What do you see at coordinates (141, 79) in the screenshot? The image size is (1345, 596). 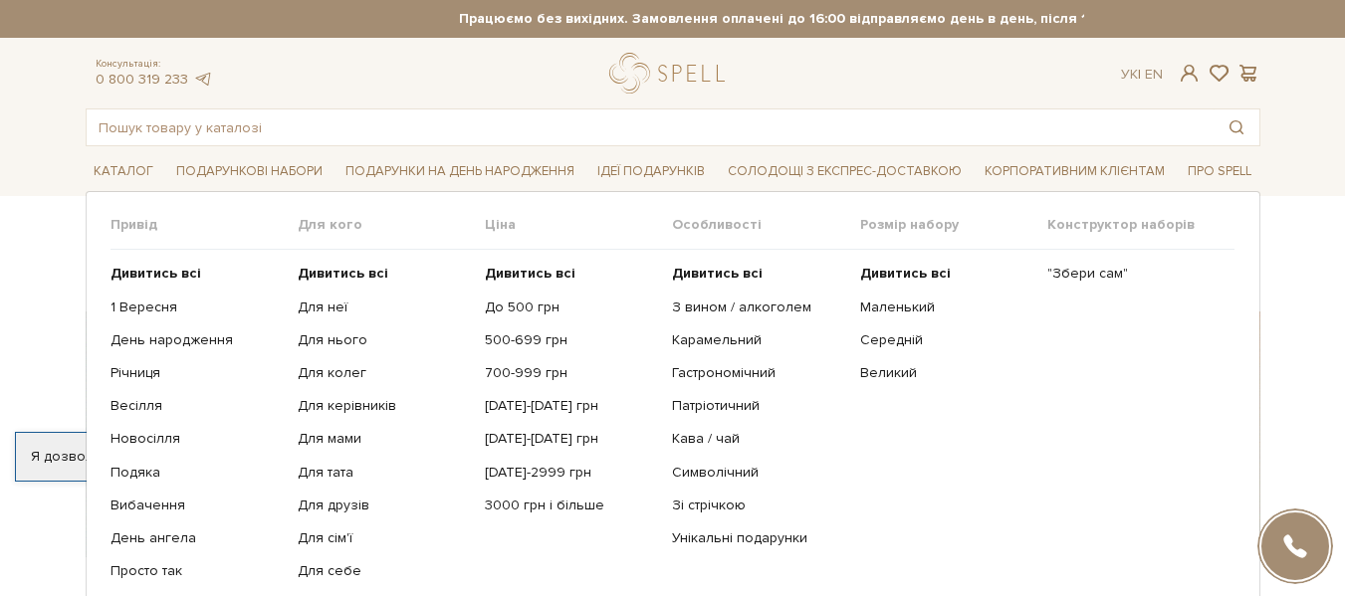 I see `a: 0 800 319 233` at bounding box center [141, 79].